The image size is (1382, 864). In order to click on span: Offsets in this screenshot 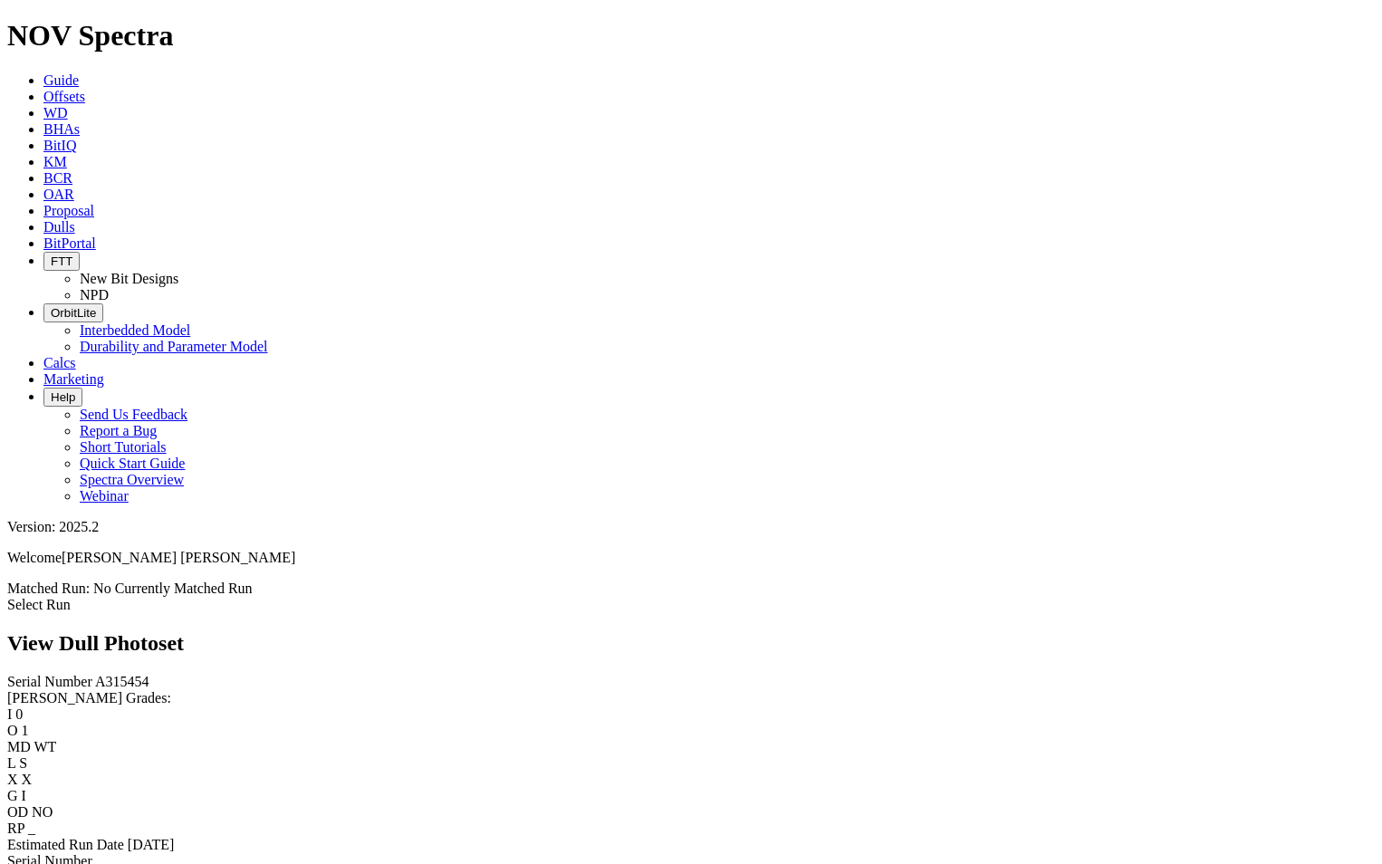, I will do `click(64, 96)`.